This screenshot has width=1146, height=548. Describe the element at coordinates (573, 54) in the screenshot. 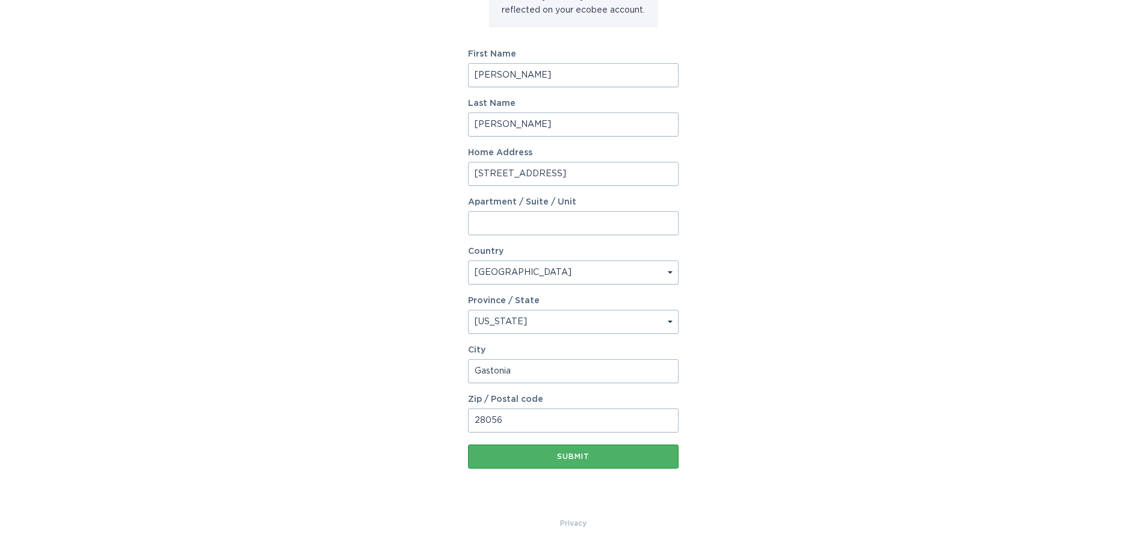

I see `label: First Name` at that location.